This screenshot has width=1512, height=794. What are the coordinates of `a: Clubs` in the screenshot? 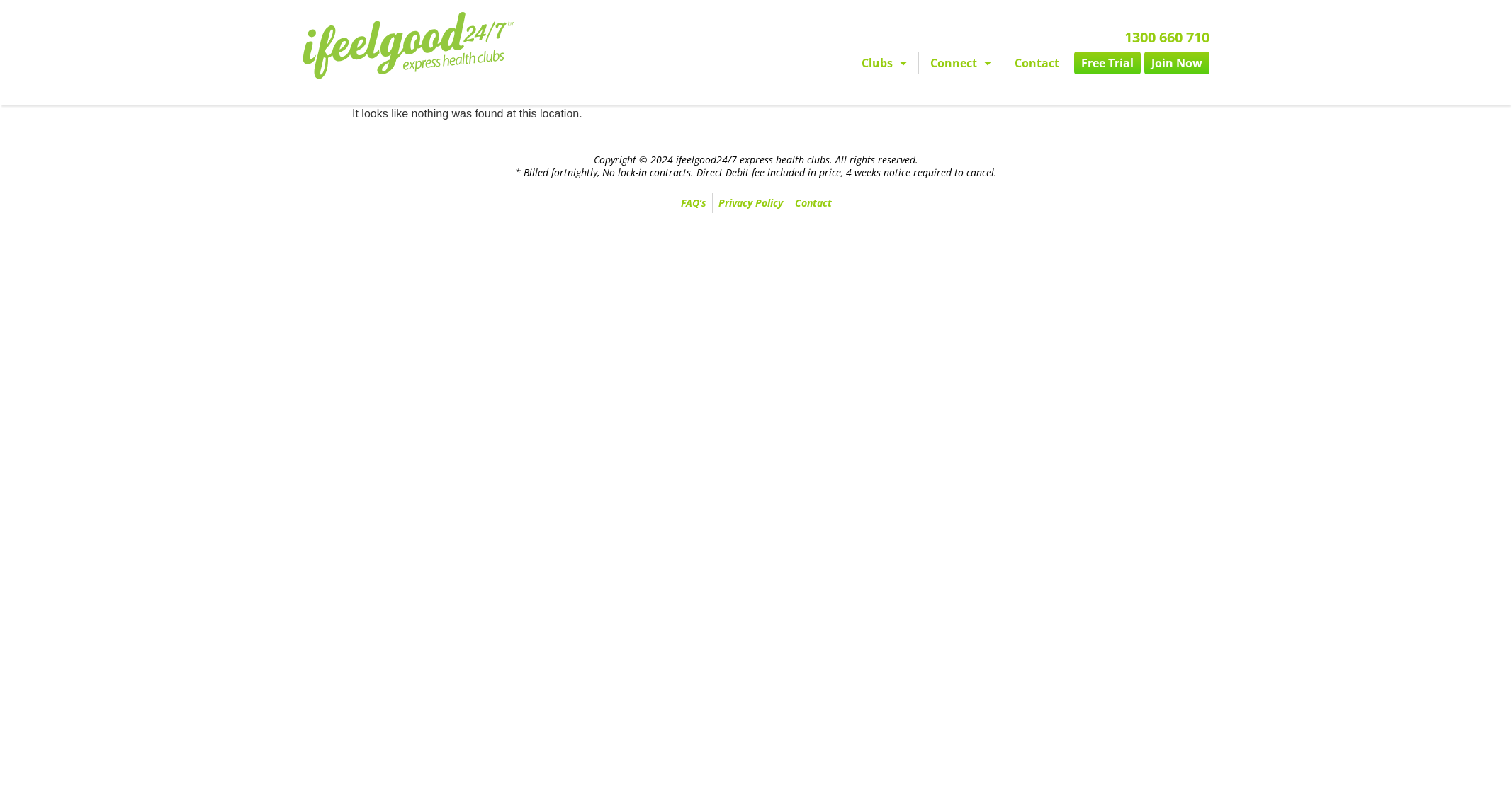 It's located at (884, 63).